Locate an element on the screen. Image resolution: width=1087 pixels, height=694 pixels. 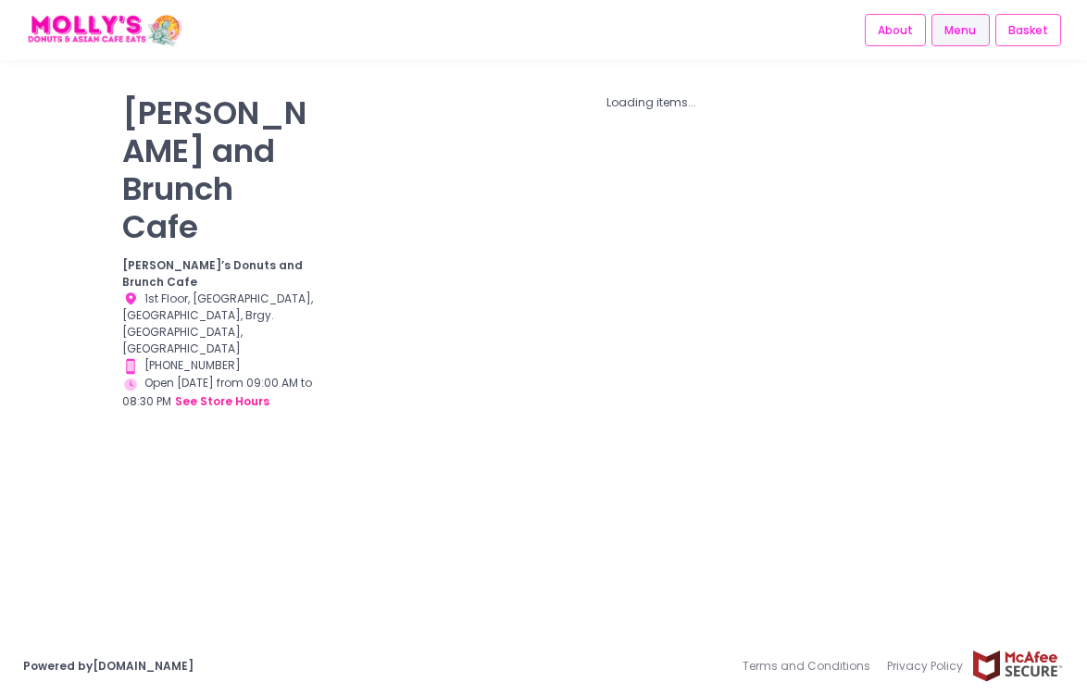
div: Loading items... is located at coordinates (652, 103).